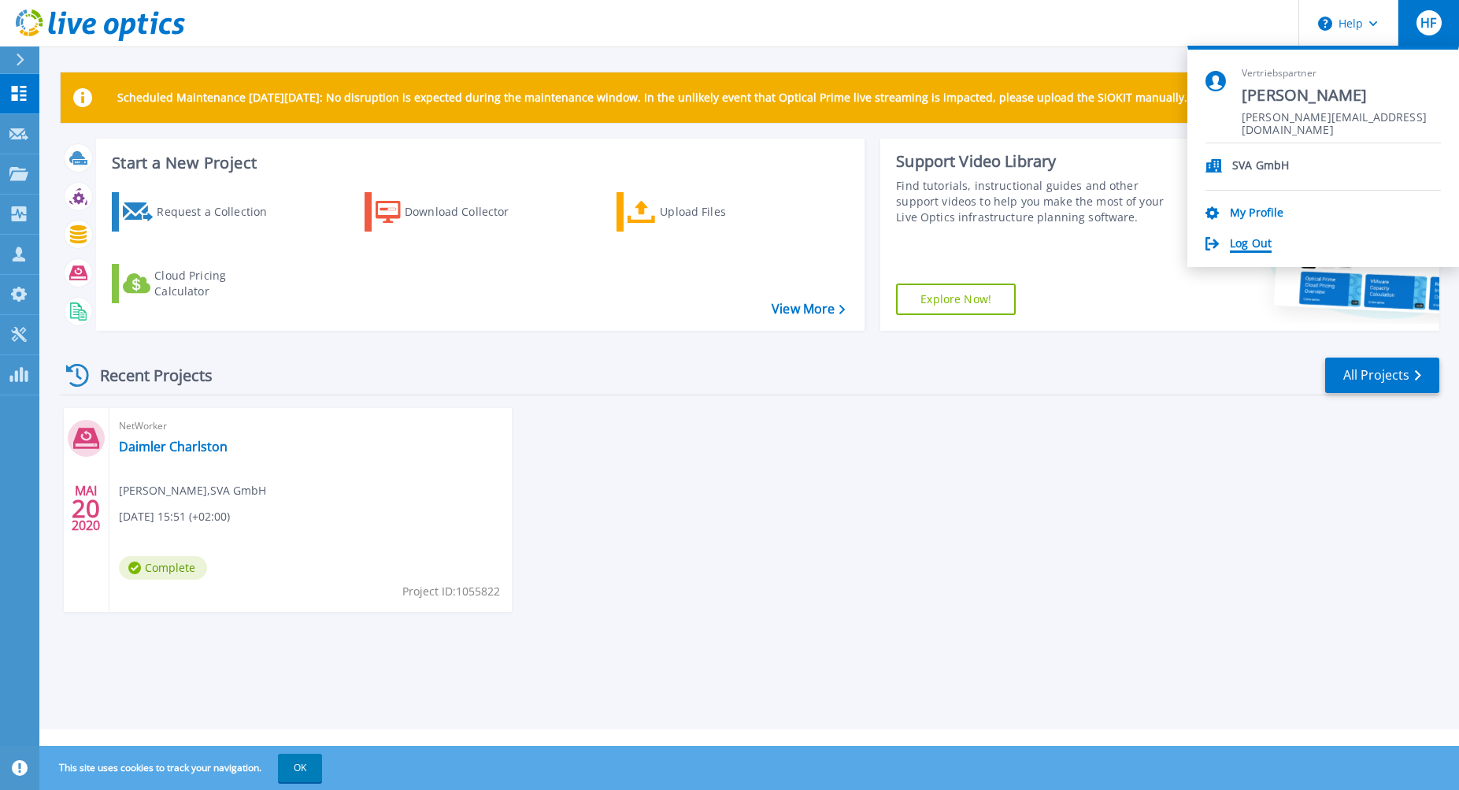 This screenshot has height=790, width=1459. Describe the element at coordinates (452, 212) in the screenshot. I see `a: Download Collector` at that location.